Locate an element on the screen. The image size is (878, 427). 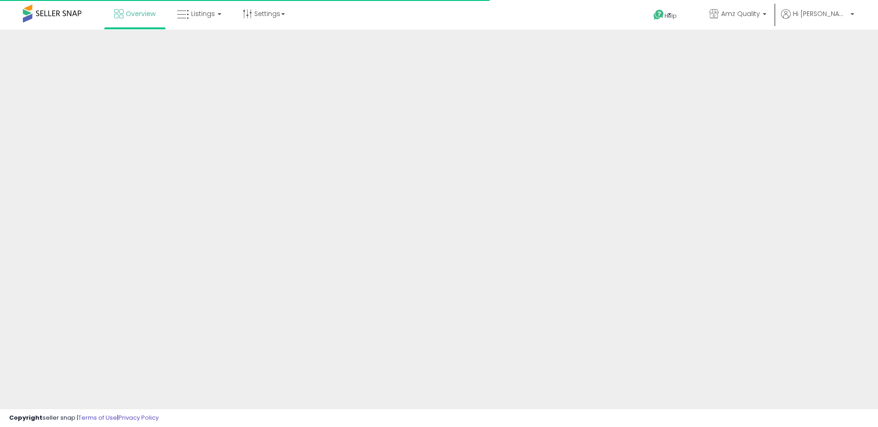
span: Amz Quality is located at coordinates (740, 14).